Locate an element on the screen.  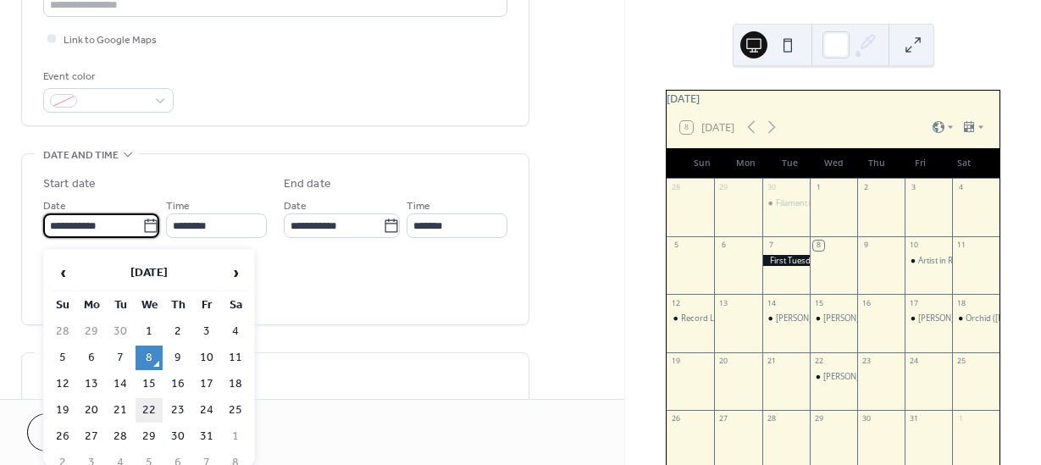
td: 11 is located at coordinates (235, 357).